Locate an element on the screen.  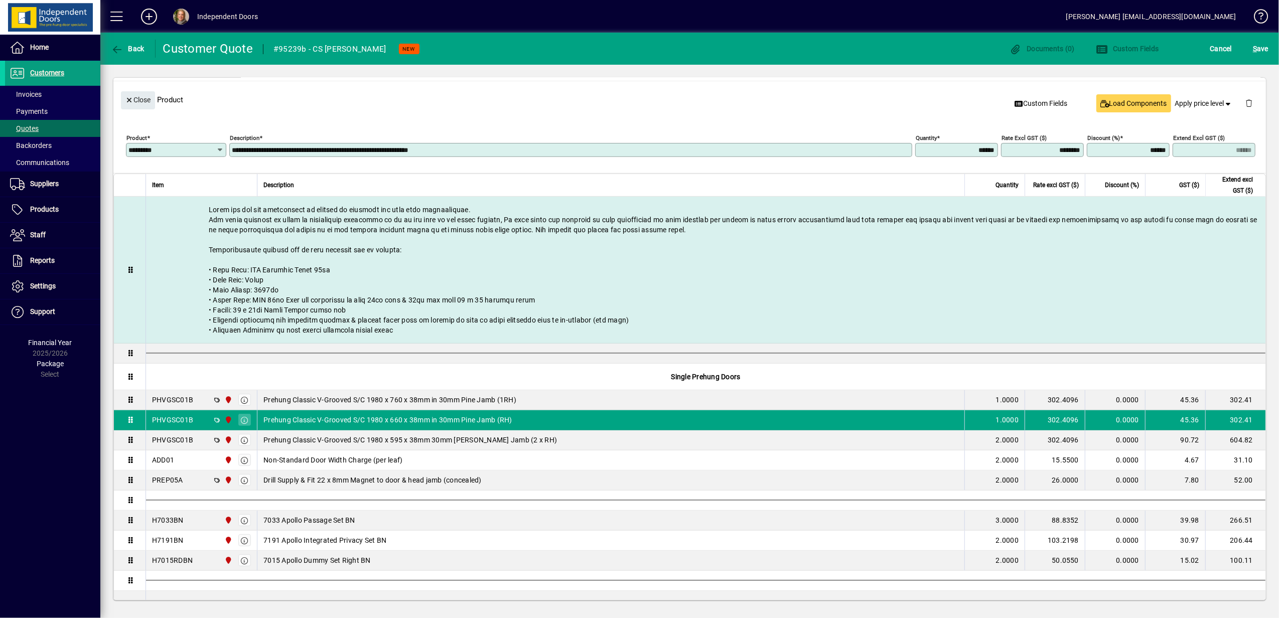
mat-label: Discount (%) is located at coordinates (1103, 137).